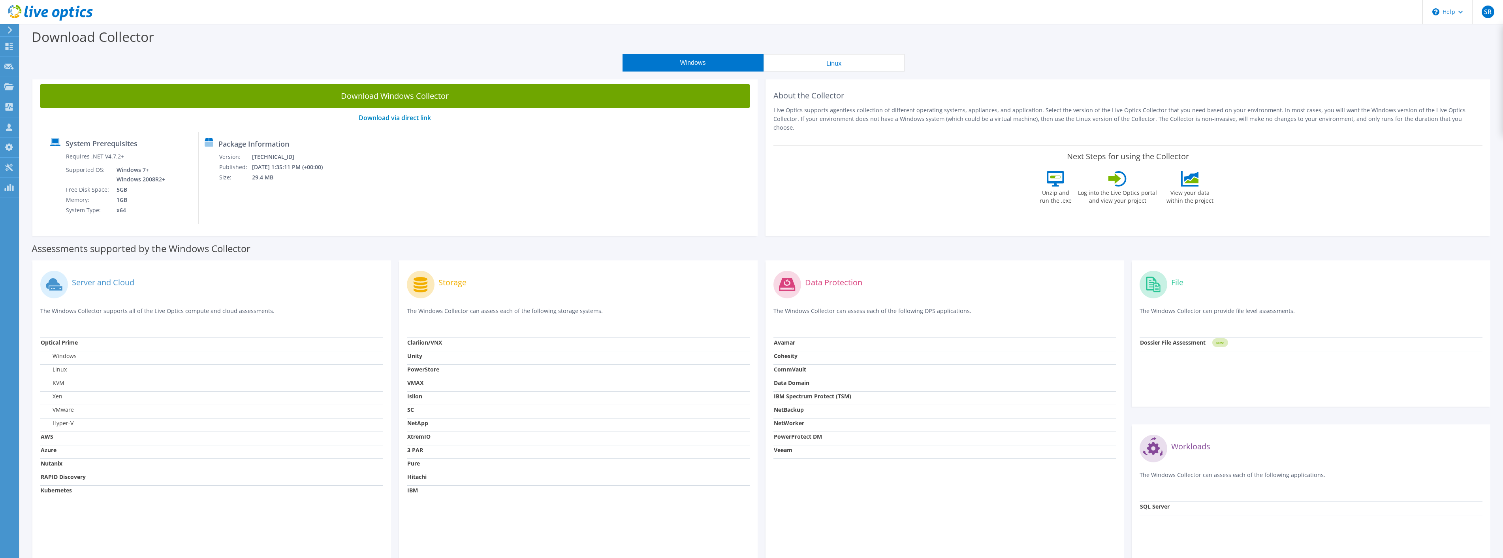 This screenshot has height=558, width=1503. I want to click on strong: IBM Spectrum Protect (TSM), so click(813, 396).